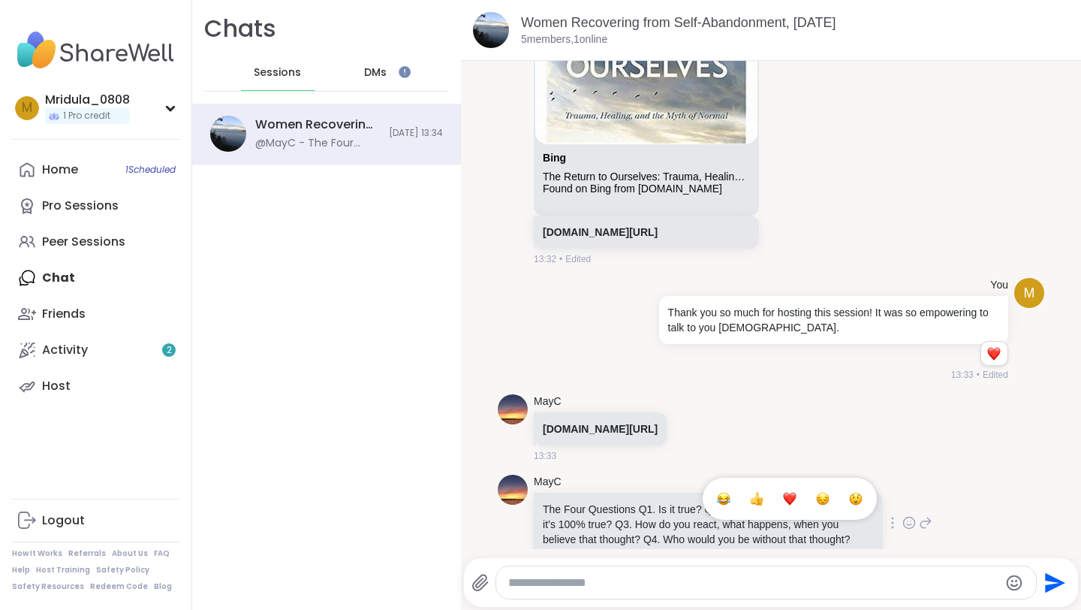 The height and width of the screenshot is (610, 1081). Describe the element at coordinates (95, 170) in the screenshot. I see `a: Home1Scheduled` at that location.